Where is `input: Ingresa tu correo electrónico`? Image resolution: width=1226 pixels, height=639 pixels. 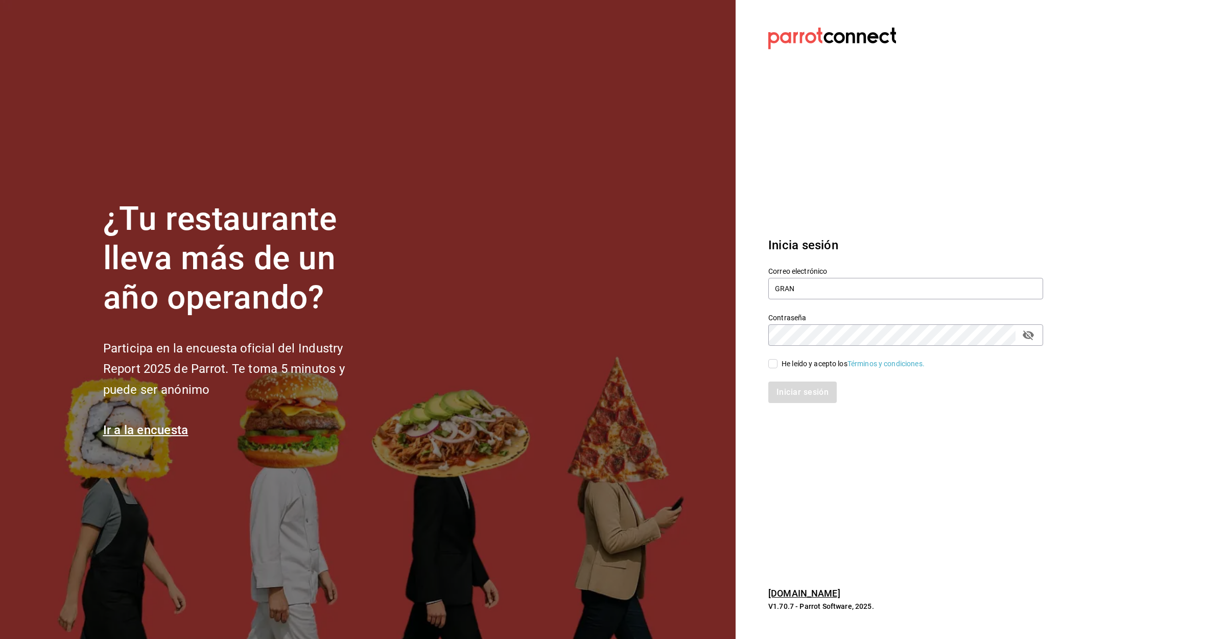 input: Ingresa tu correo electrónico is located at coordinates (906, 289).